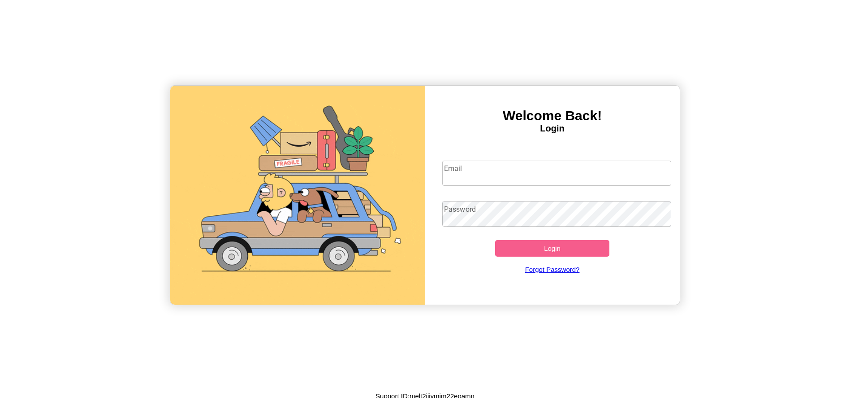 The height and width of the screenshot is (398, 850). Describe the element at coordinates (298, 195) in the screenshot. I see `img: gif` at that location.